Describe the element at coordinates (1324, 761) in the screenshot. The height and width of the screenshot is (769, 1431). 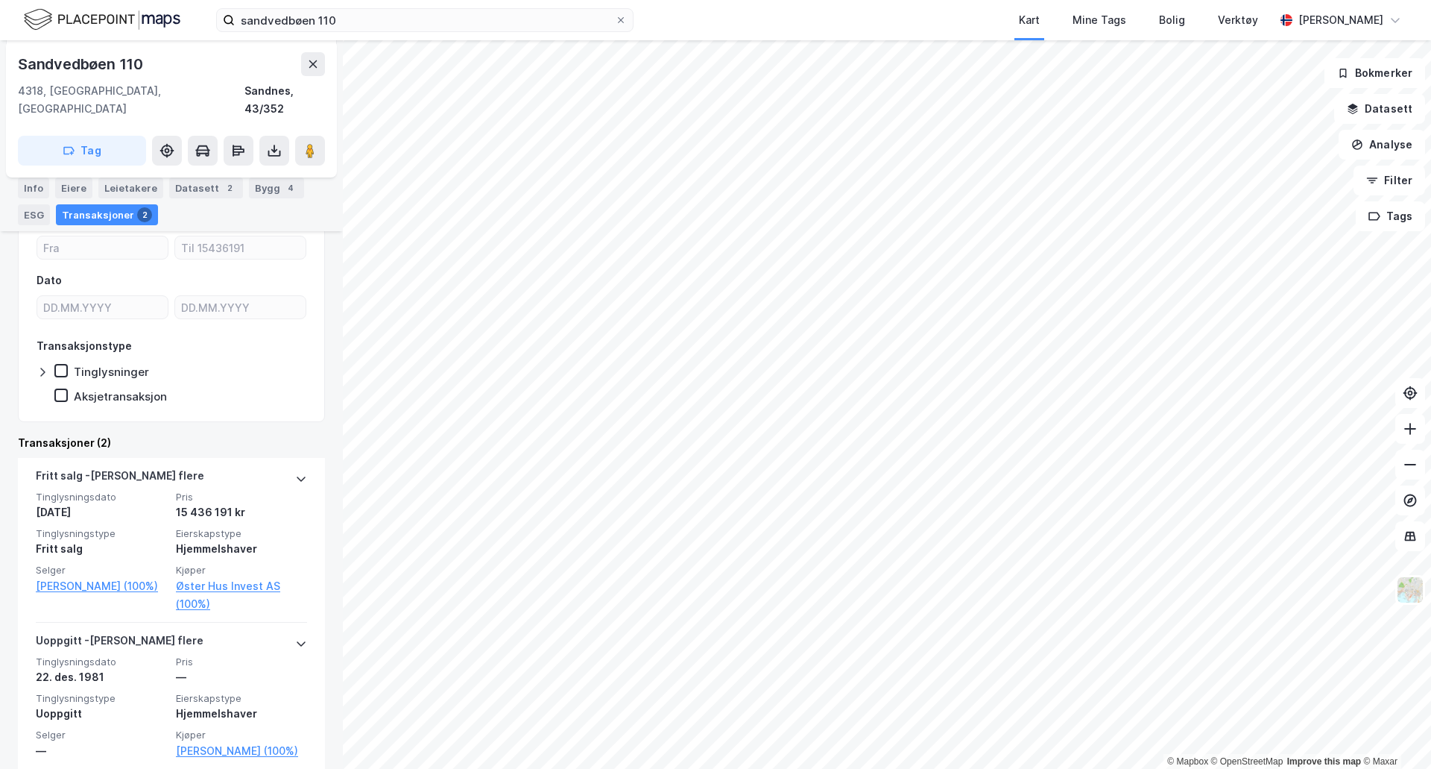
I see `a: Improve this map` at that location.